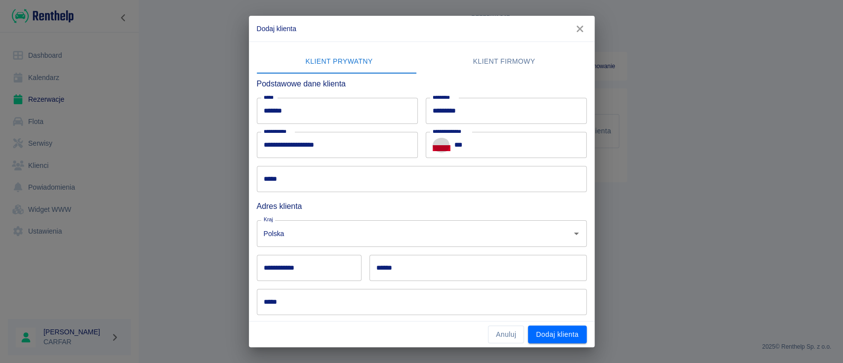 Image resolution: width=843 pixels, height=363 pixels. I want to click on div: lab API tabs example, so click(422, 62).